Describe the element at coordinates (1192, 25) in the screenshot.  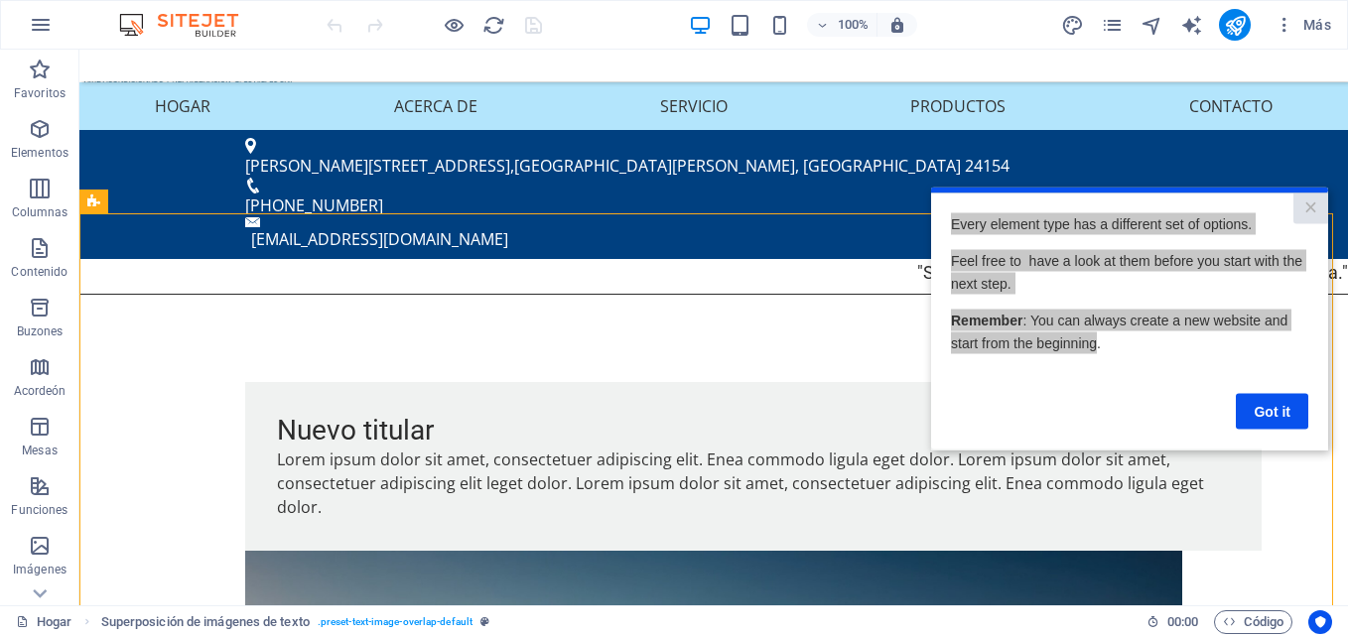
I see `button: text_generator` at that location.